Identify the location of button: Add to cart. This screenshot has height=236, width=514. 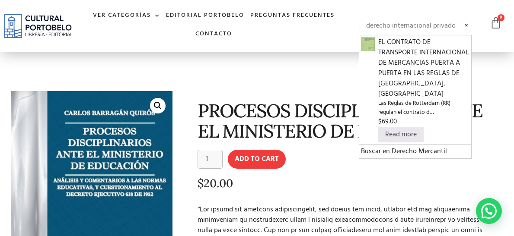
(257, 159).